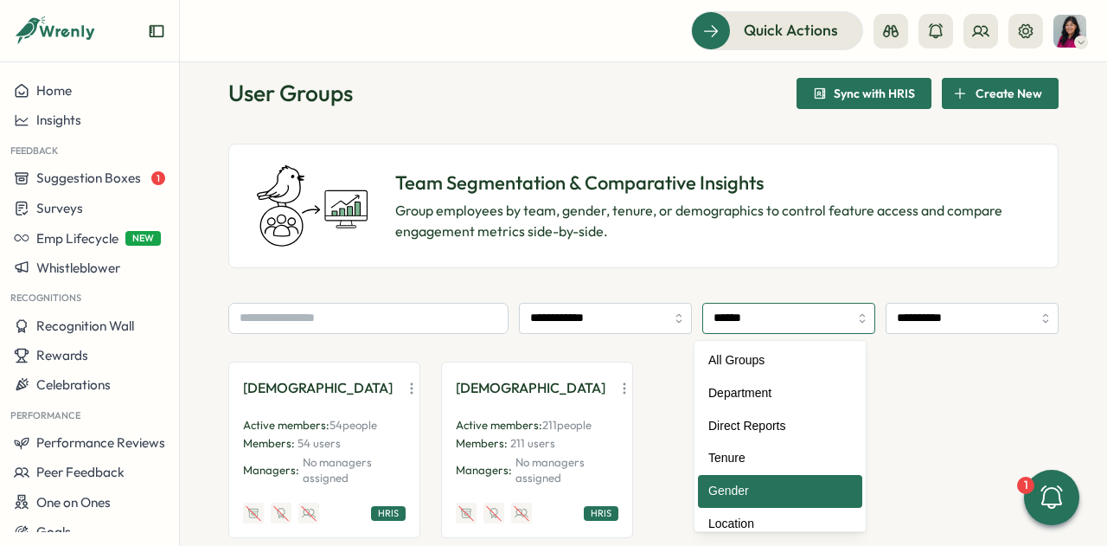  What do you see at coordinates (777, 30) in the screenshot?
I see `button: Quick Actions` at bounding box center [777, 30].